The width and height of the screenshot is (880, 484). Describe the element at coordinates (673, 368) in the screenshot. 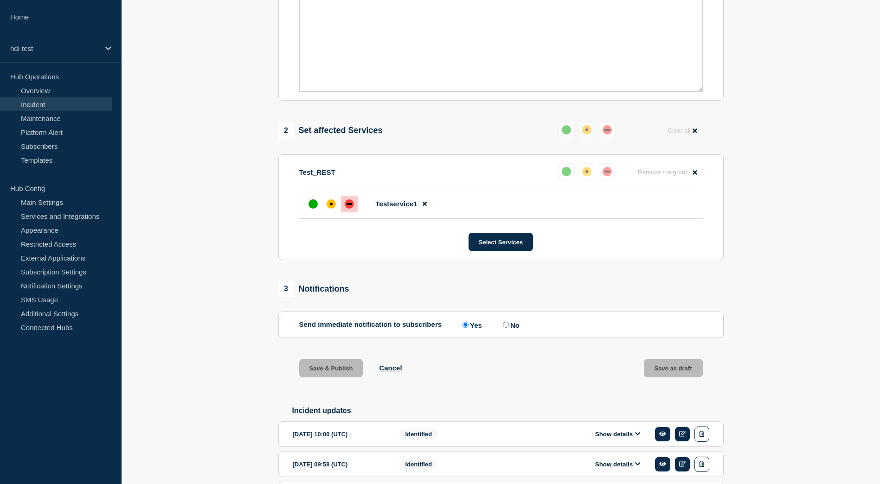

I see `button: Save as draft` at that location.